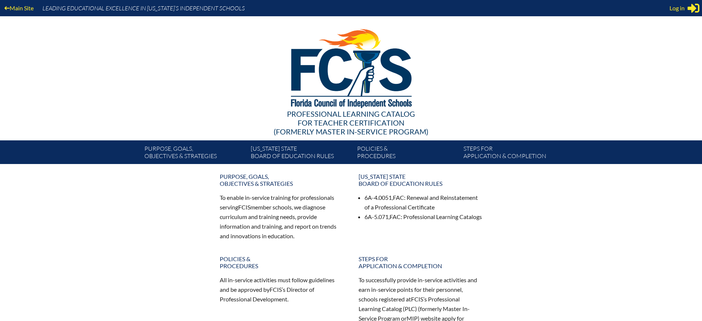 The image size is (702, 321). What do you see at coordinates (282, 289) in the screenshot?
I see `p: All in-service activities must follow guidelines and be approved by ’s Director of Professional D...` at bounding box center [282, 289].